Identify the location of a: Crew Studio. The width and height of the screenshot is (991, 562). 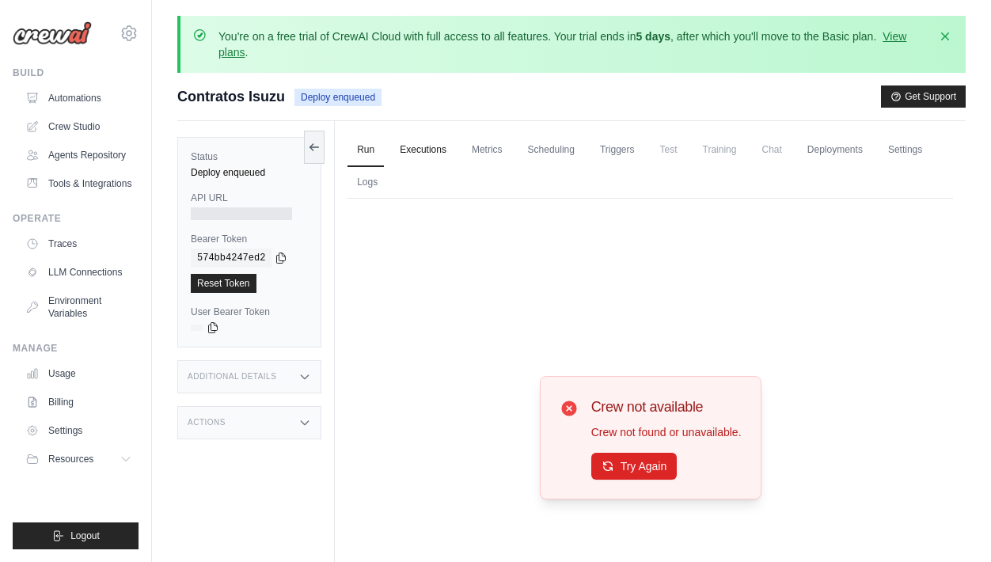
(78, 127).